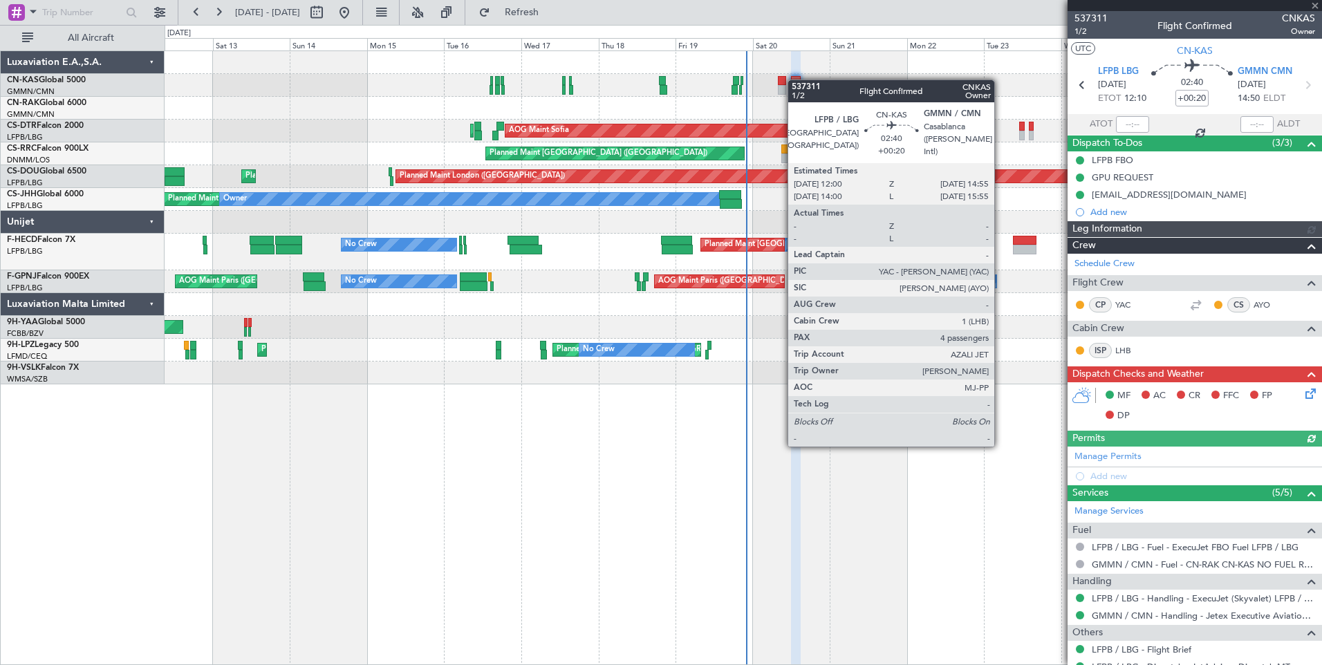 This screenshot has height=665, width=1322. I want to click on a: DNMM/LOS, so click(28, 160).